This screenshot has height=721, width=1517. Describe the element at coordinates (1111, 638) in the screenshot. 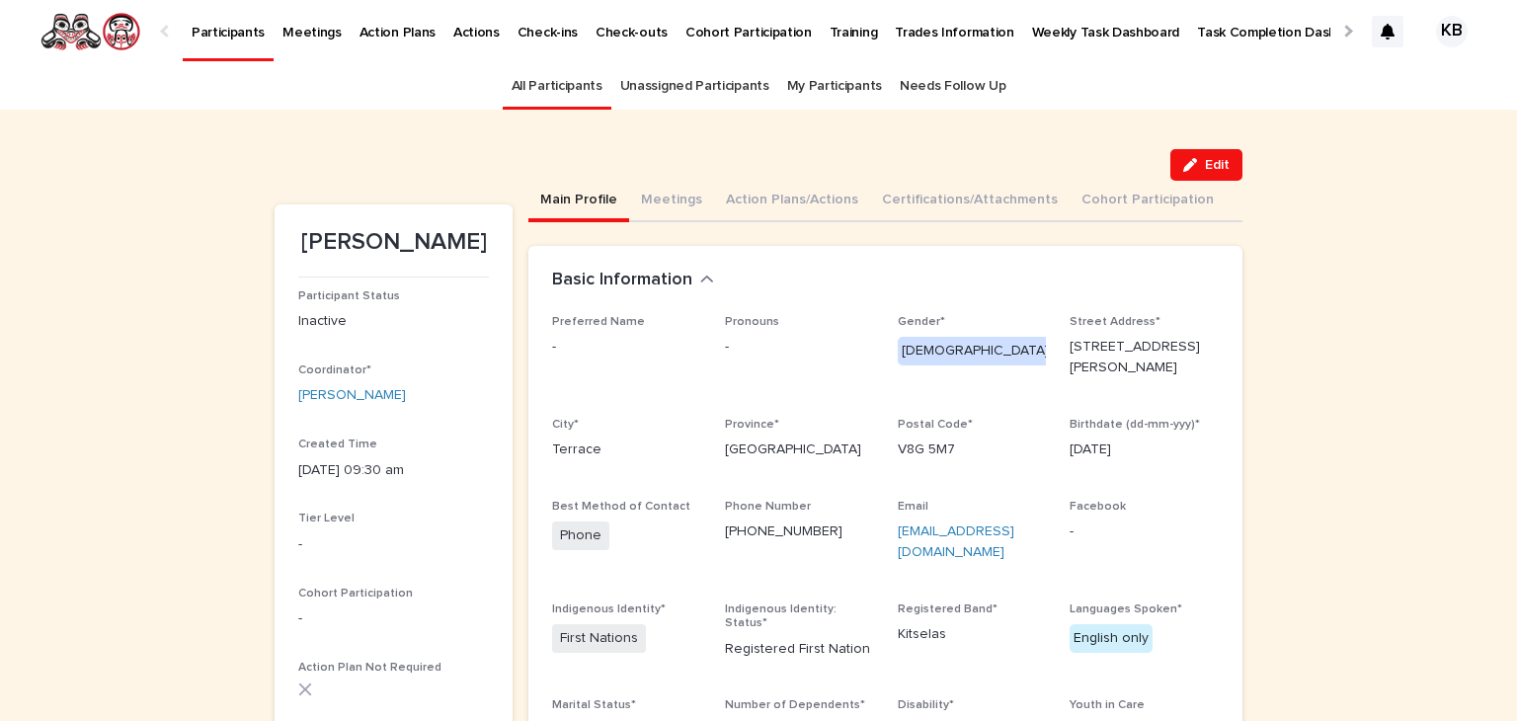

I see `div: English only` at that location.